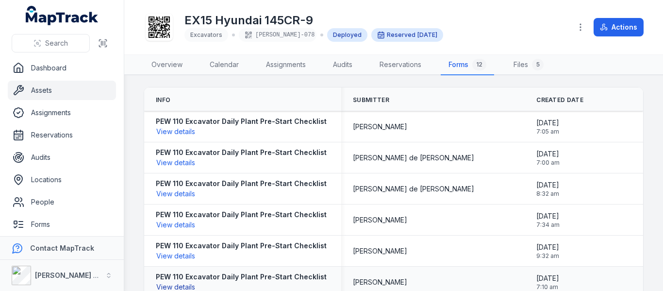  Describe the element at coordinates (62, 247) in the screenshot. I see `strong: Contact MapTrack` at that location.